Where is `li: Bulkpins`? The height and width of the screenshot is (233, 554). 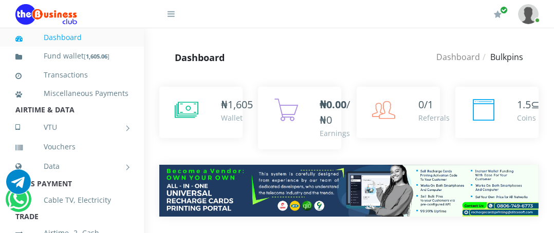 li: Bulkpins is located at coordinates (501, 57).